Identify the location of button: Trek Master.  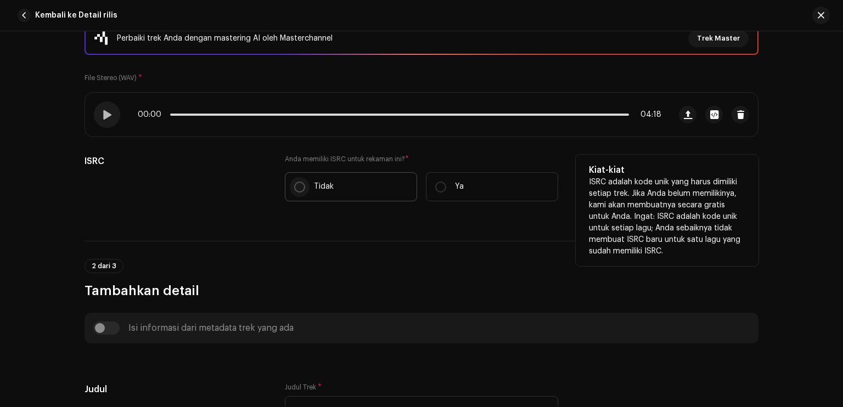
(718, 38).